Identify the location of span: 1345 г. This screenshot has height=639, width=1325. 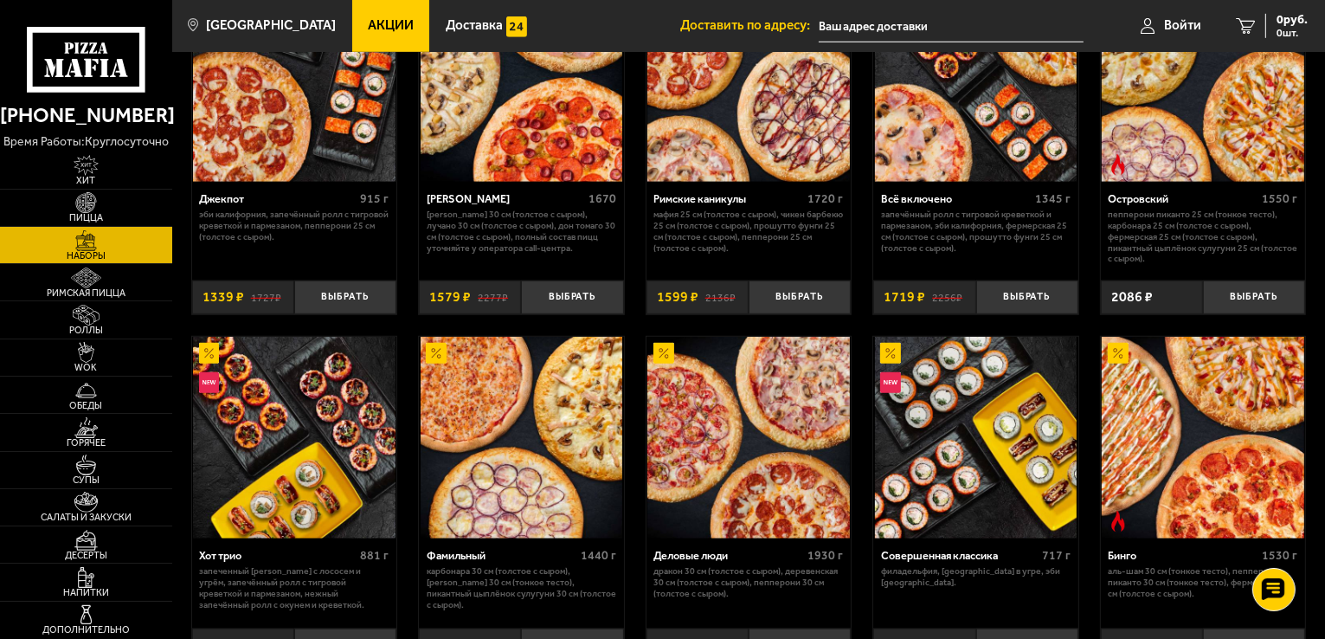
(1052, 198).